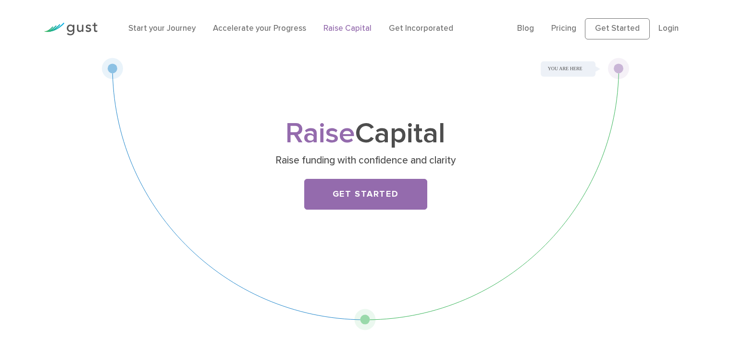 Image resolution: width=731 pixels, height=351 pixels. What do you see at coordinates (421, 28) in the screenshot?
I see `a: Get Incorporated` at bounding box center [421, 28].